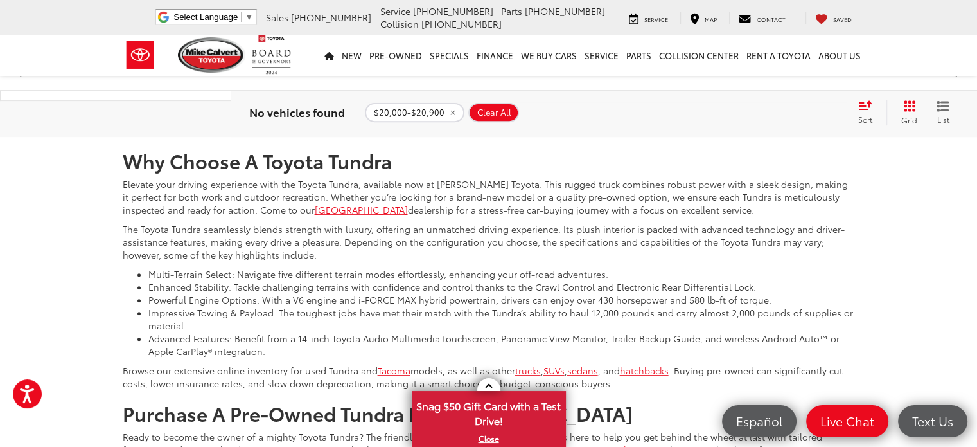 The height and width of the screenshot is (447, 977). I want to click on button: Clear All, so click(493, 112).